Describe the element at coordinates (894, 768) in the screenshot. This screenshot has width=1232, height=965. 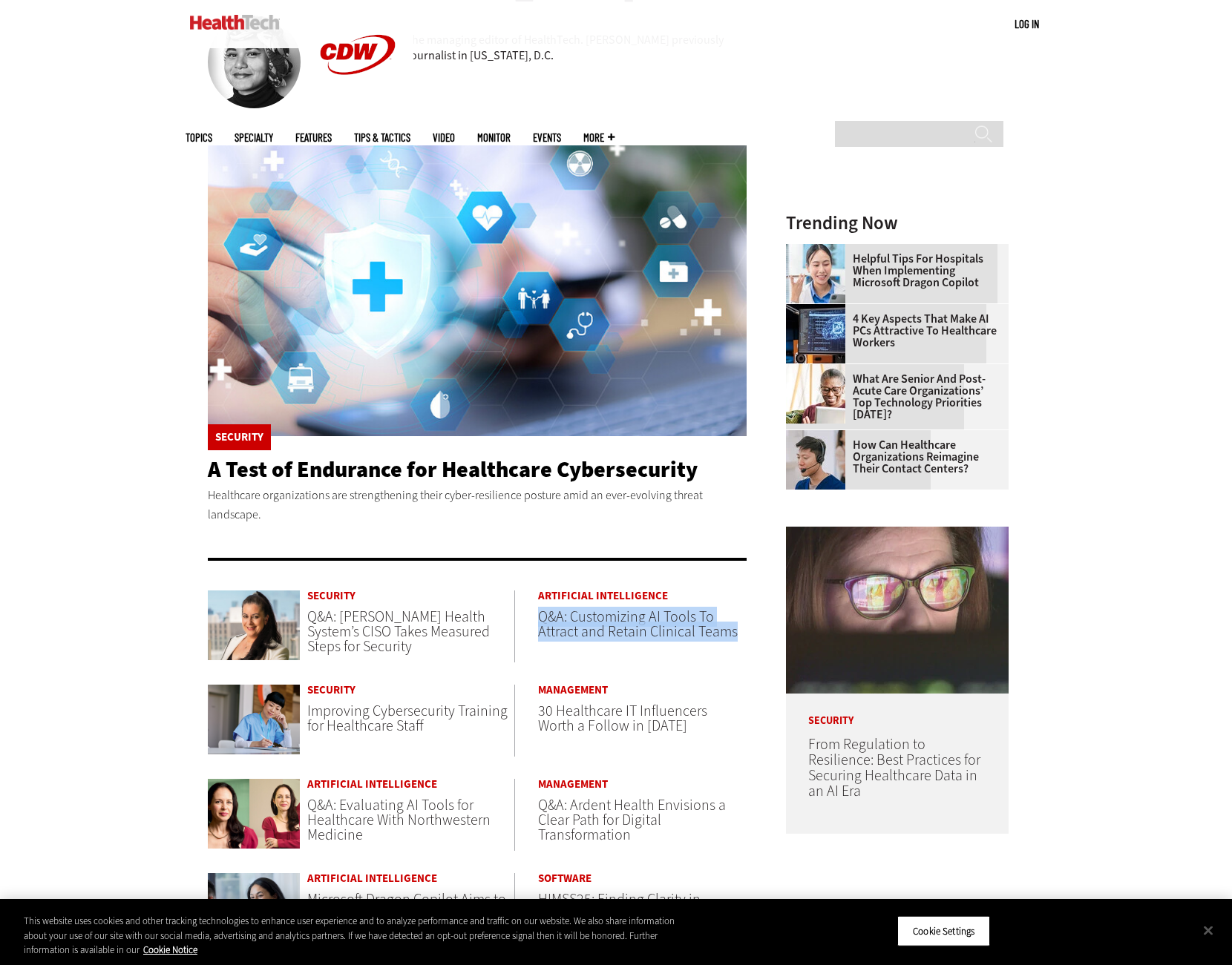
I see `a: From Regulation to Resilience: Best Practices for Securing Healthcare Data in an AI Era` at that location.